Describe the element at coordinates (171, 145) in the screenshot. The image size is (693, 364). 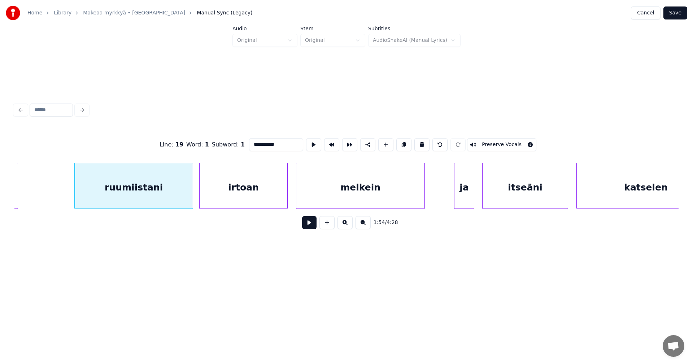
I see `div: Line :` at that location.